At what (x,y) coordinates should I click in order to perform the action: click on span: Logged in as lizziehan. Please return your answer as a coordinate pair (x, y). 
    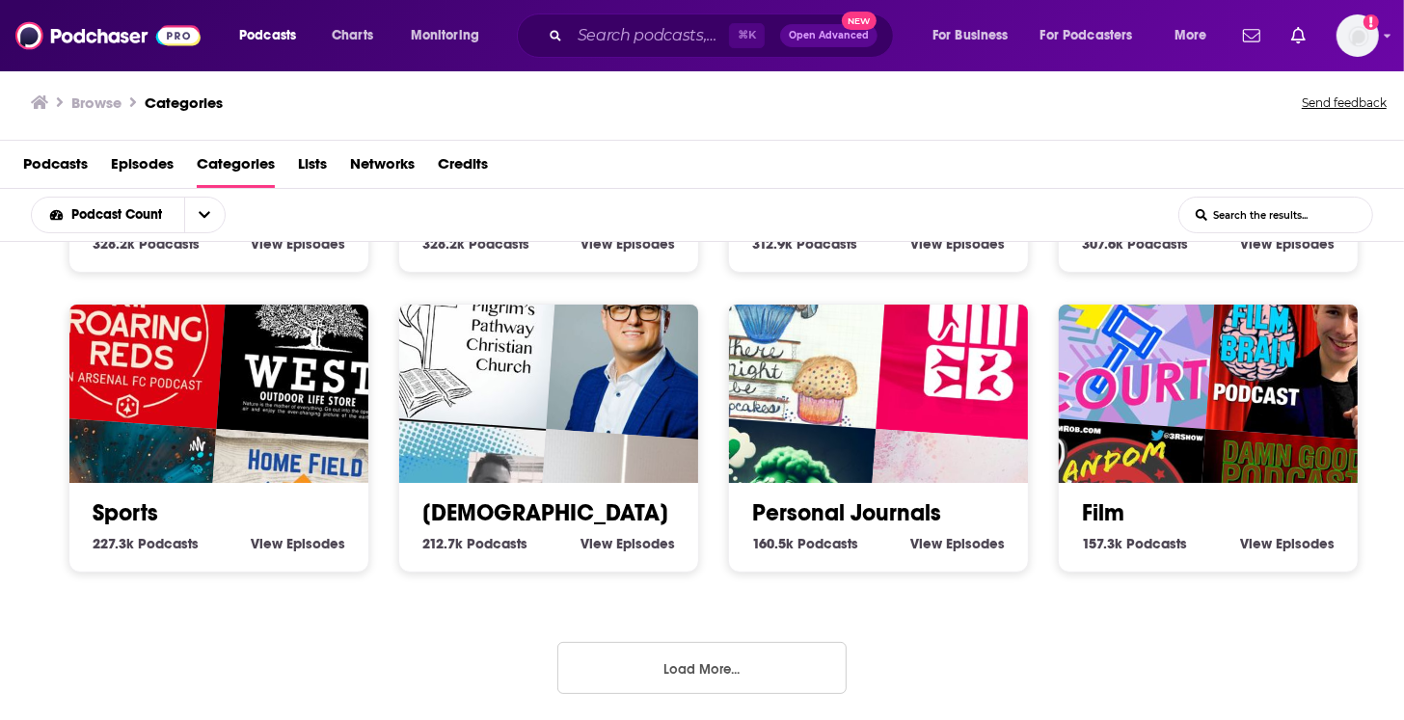
    Looking at the image, I should click on (1357, 36).